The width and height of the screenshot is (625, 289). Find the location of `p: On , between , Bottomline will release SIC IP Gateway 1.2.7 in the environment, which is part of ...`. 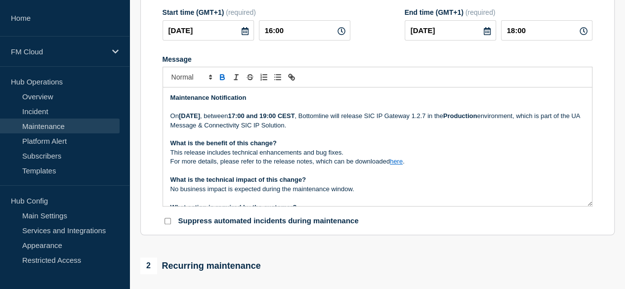

p: On , between , Bottomline will release SIC IP Gateway 1.2.7 in the environment, which is part of ... is located at coordinates (378, 121).